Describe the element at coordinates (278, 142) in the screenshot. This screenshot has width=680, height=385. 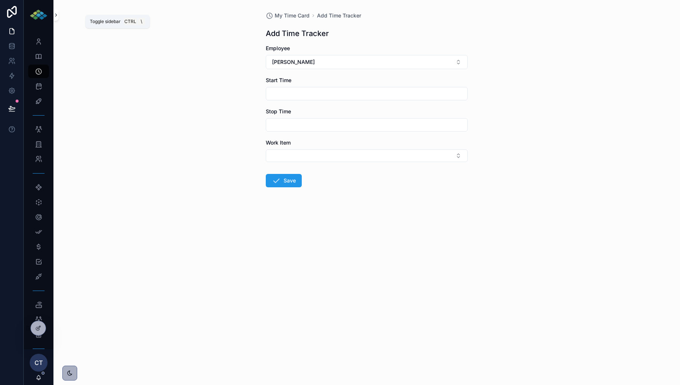
I see `span: Work Item` at that location.